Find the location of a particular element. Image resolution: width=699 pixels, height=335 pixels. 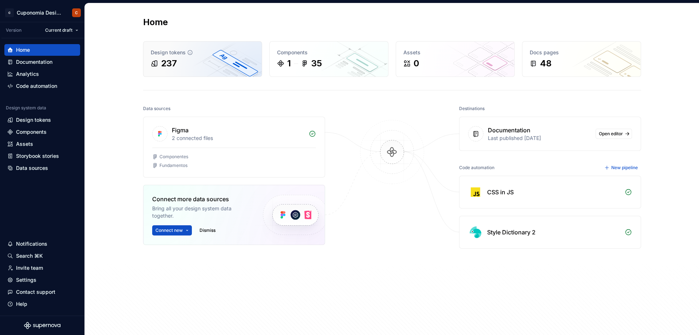

a: Home is located at coordinates (42, 50).